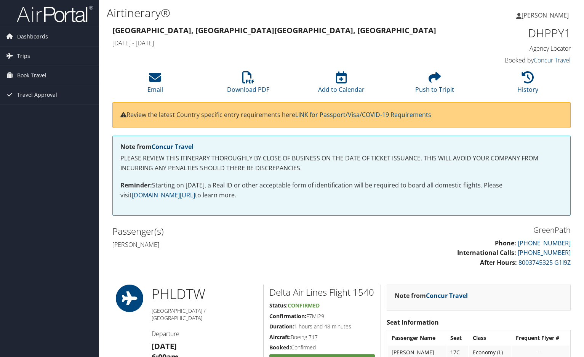  I want to click on th: Class, so click(490, 338).